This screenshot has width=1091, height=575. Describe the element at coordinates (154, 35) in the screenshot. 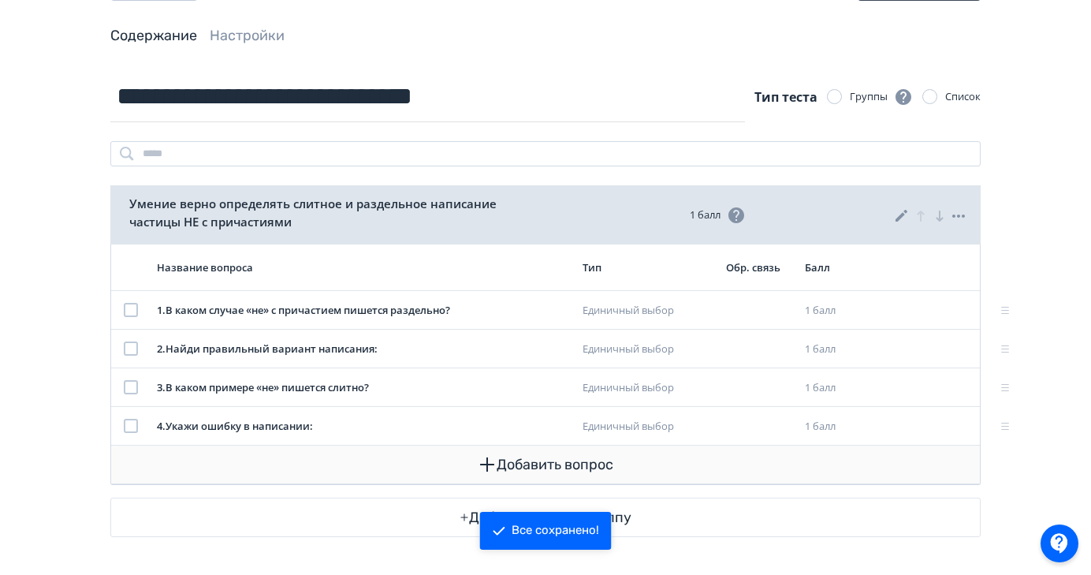

I see `a: Содержание` at that location.